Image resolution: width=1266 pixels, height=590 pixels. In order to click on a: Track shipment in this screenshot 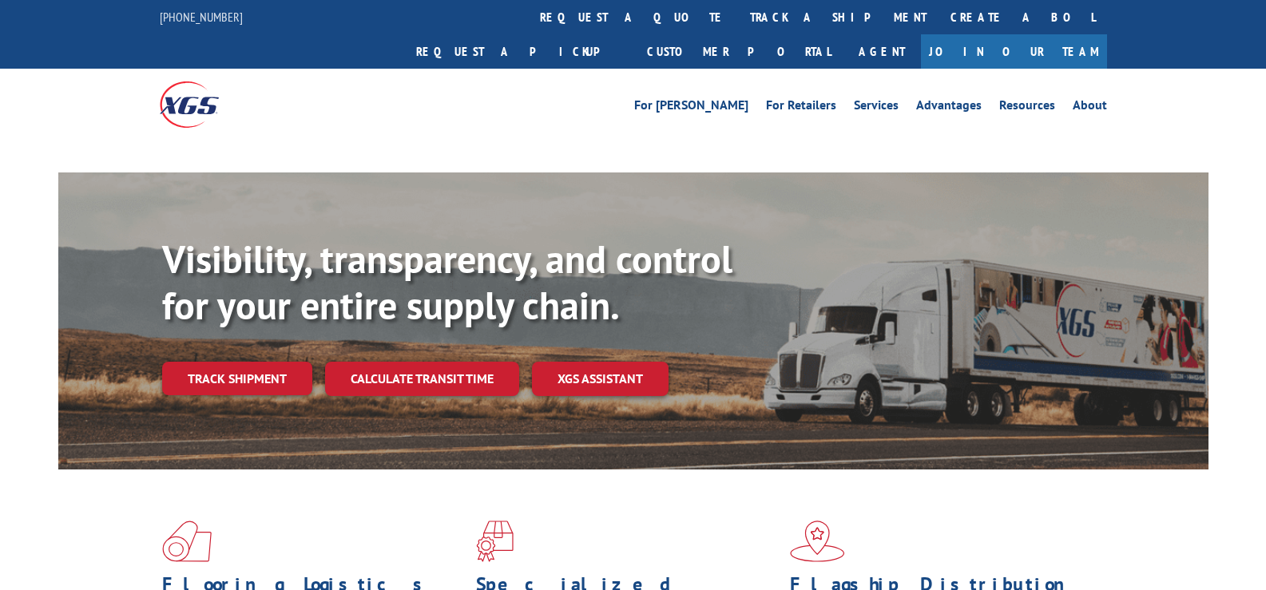, I will do `click(237, 378)`.